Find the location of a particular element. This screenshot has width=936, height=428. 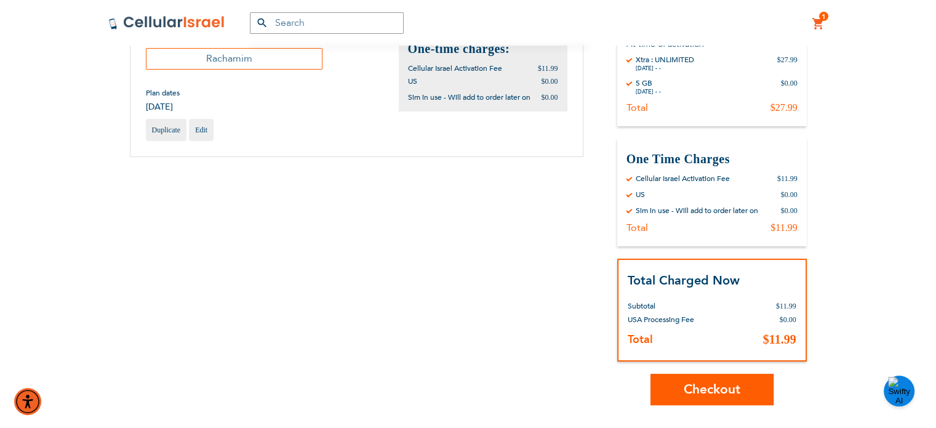

div: Cellular Israel Activation Fee is located at coordinates (682, 178).